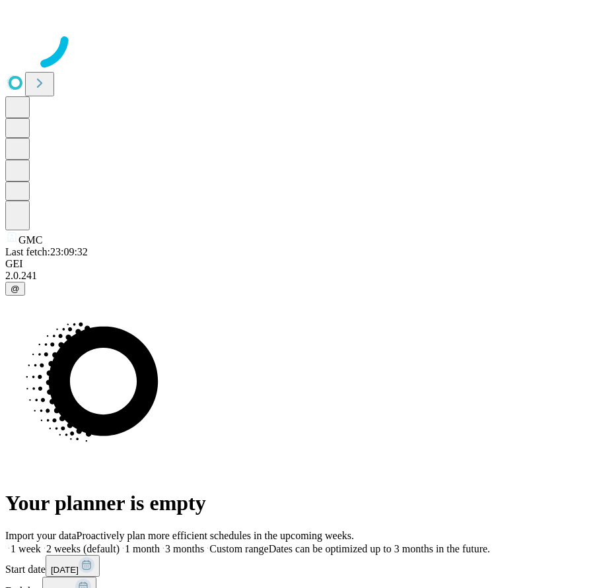  I want to click on span: 1 month, so click(142, 548).